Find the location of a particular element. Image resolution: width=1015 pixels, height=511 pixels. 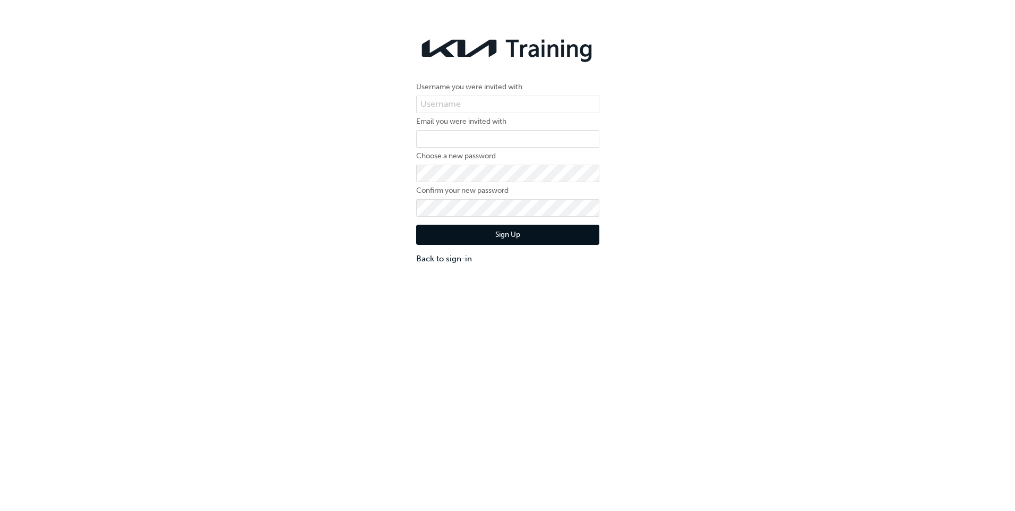

label: Confirm your new password is located at coordinates (507, 191).